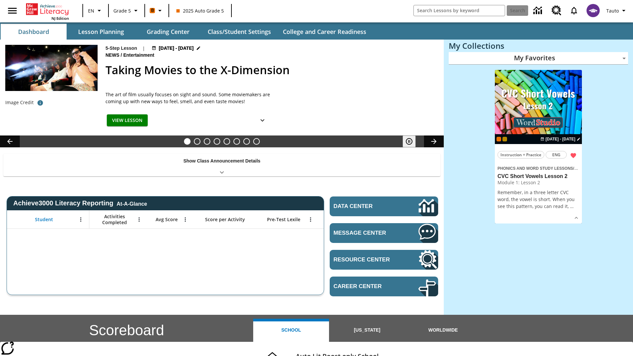 The image size is (633, 356). I want to click on input: search field, so click(459, 11).